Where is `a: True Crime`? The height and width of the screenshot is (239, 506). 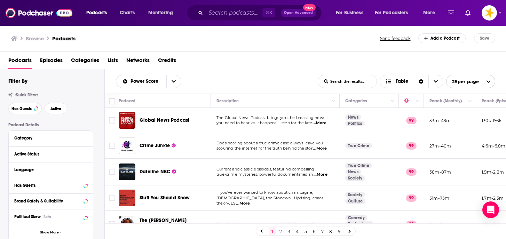
a: True Crime is located at coordinates (358, 166).